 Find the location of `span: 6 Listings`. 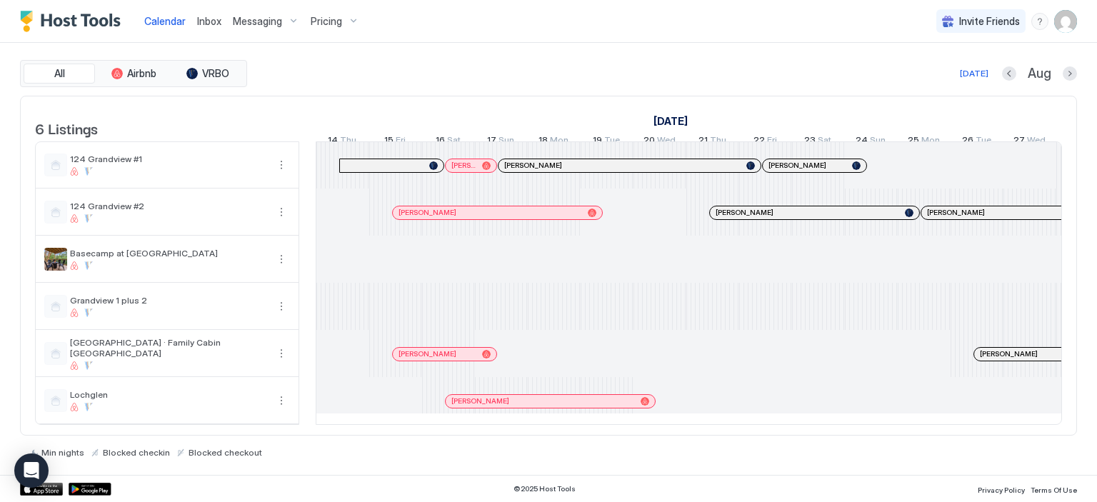

span: 6 Listings is located at coordinates (66, 128).